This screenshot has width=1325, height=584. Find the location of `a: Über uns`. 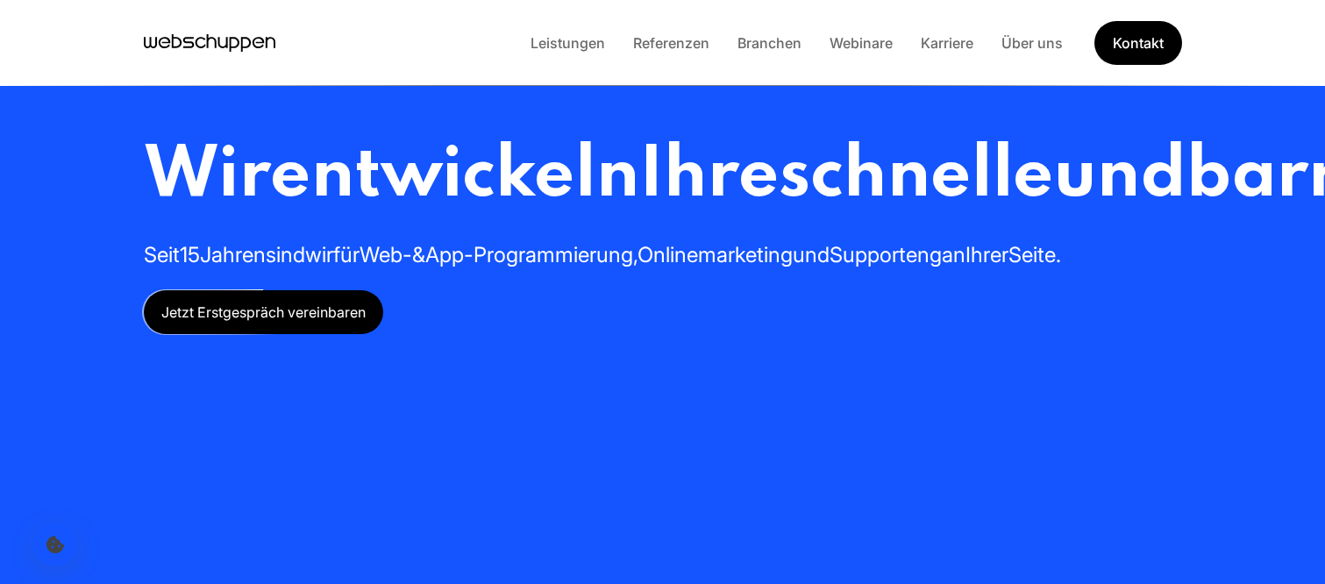

a: Über uns is located at coordinates (1032, 43).